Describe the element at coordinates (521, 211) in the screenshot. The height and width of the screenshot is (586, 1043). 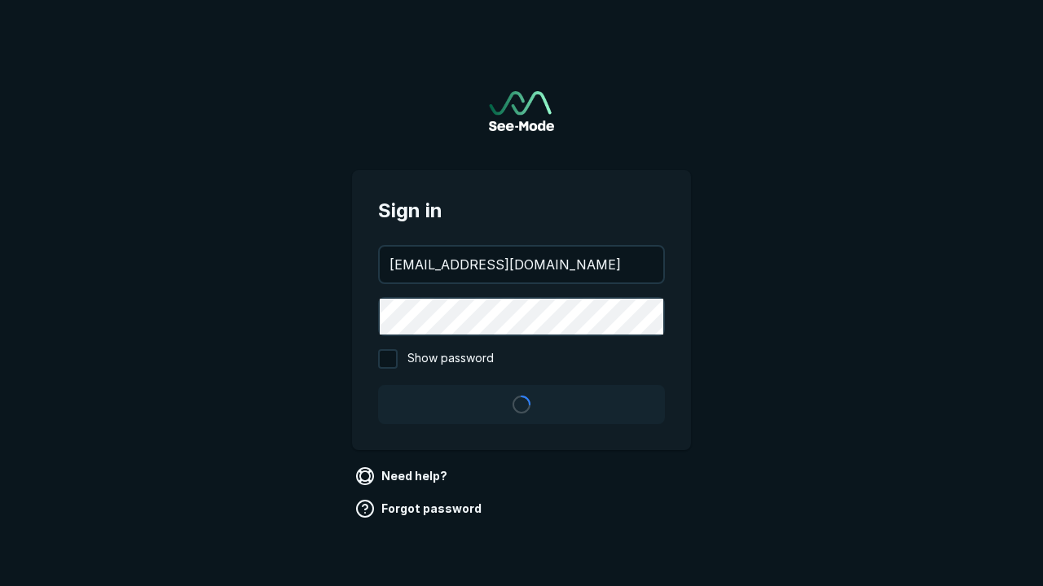
I see `span: Sign in` at that location.